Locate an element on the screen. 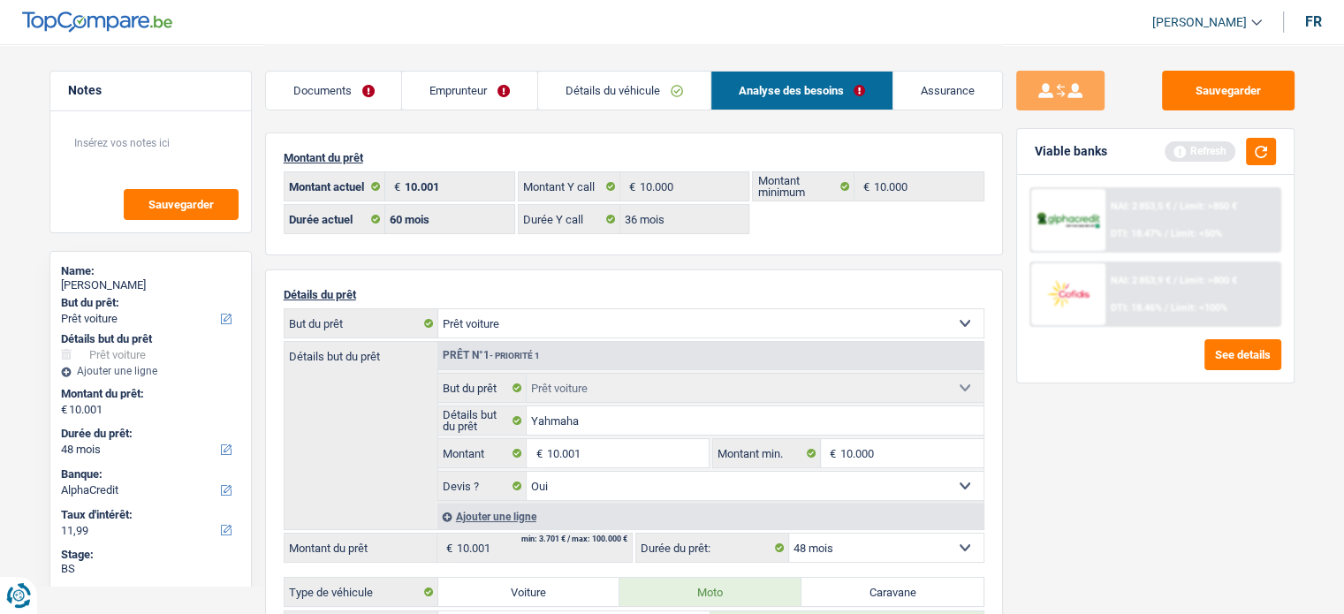 The image size is (1344, 614). div: Stage: is located at coordinates (150, 555).